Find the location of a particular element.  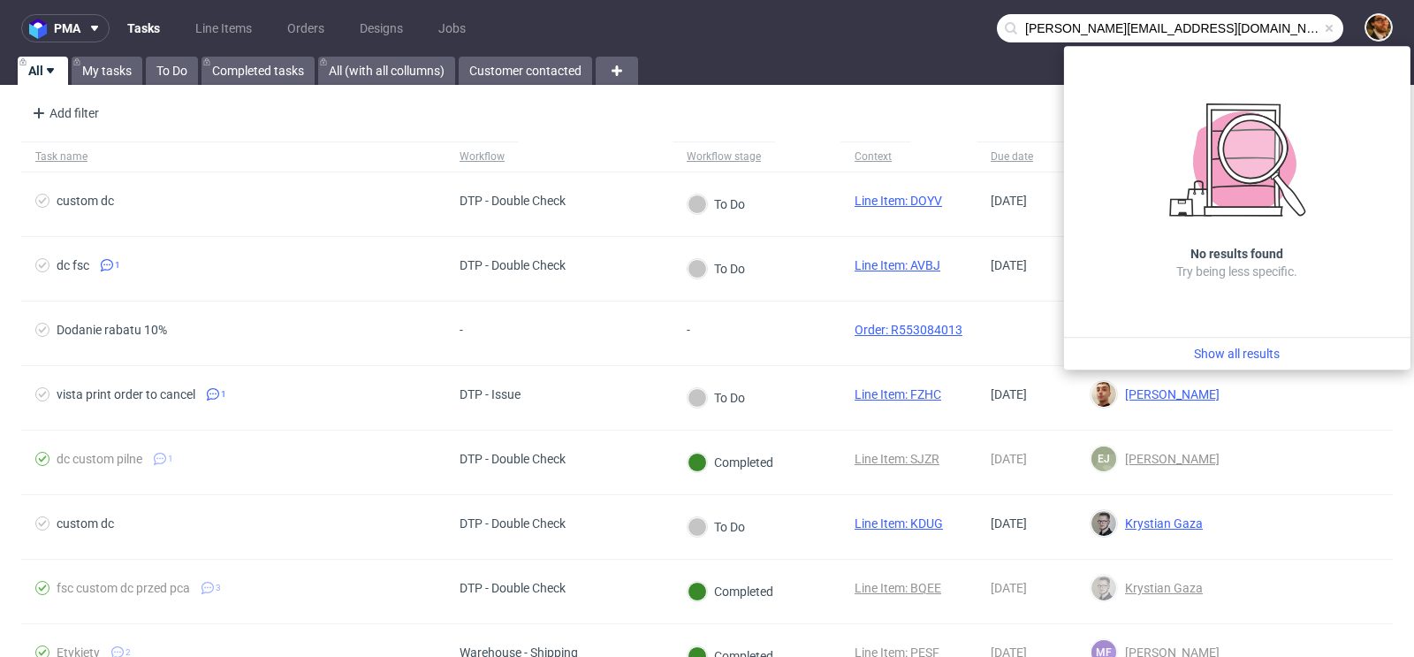

a: Designs is located at coordinates (381, 28).